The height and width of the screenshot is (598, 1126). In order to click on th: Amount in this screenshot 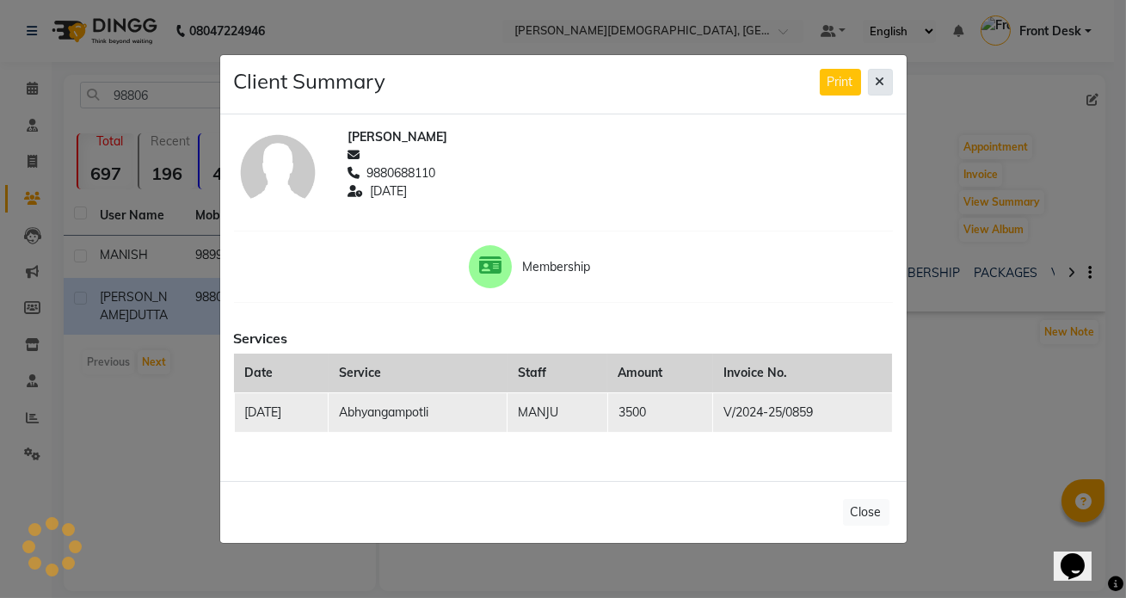, I will do `click(660, 373)`.